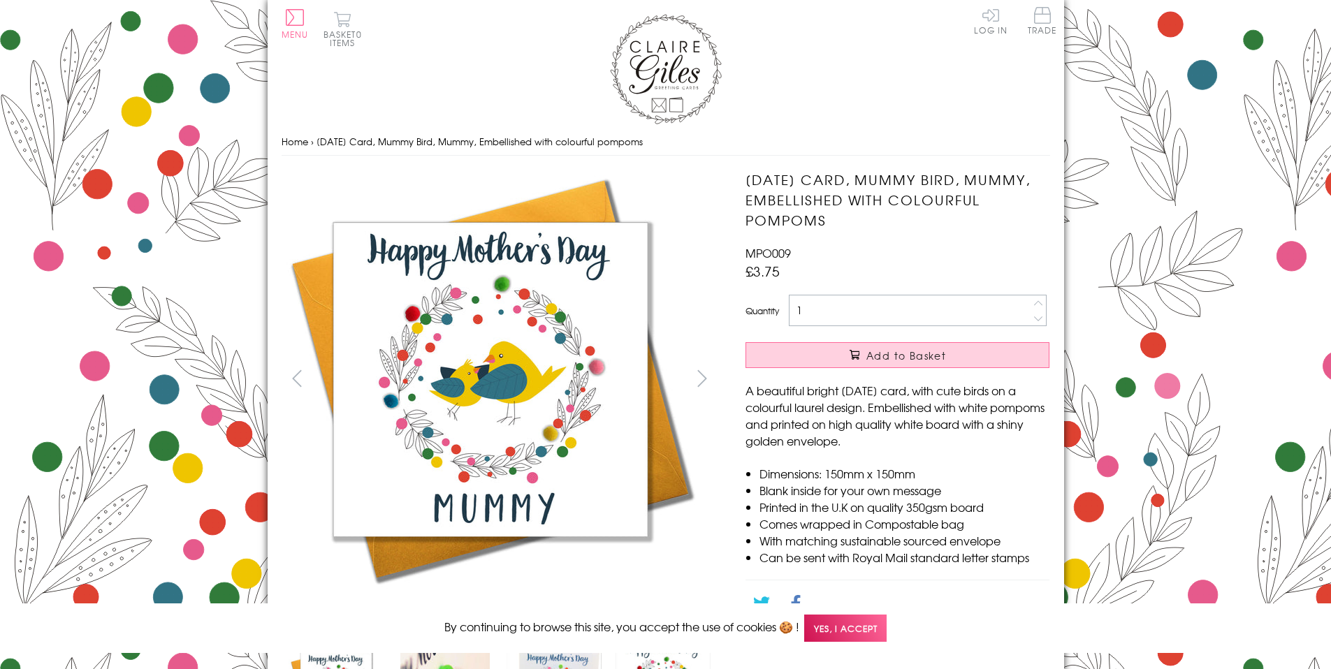  I want to click on button: Add to Basket, so click(897, 355).